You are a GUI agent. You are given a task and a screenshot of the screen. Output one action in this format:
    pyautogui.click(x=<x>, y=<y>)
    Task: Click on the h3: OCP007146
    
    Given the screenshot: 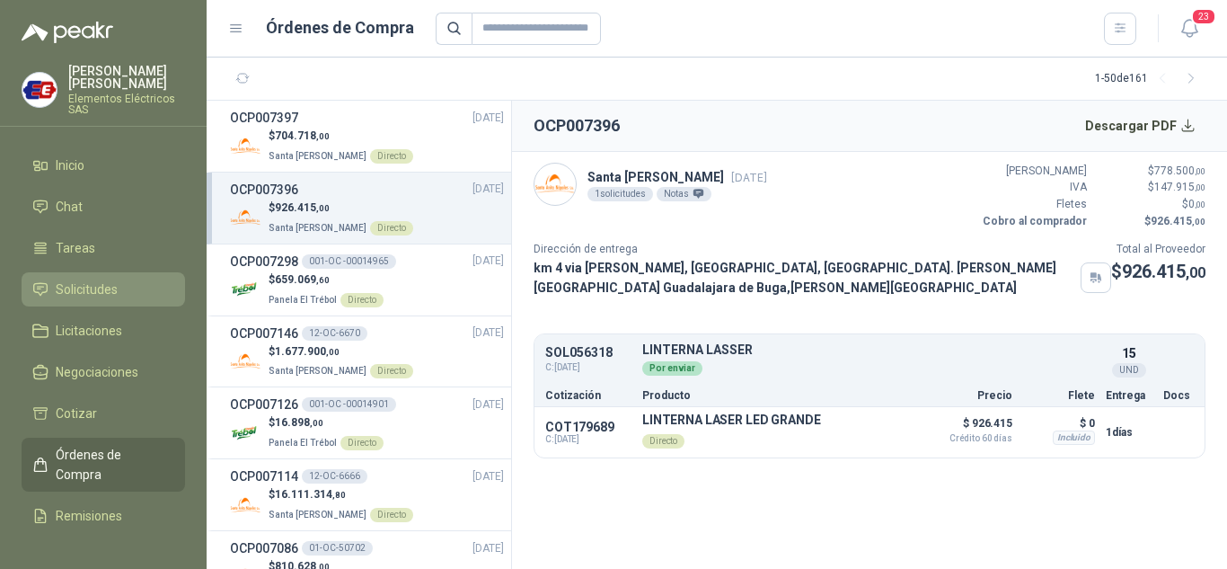 What is the action you would take?
    pyautogui.click(x=264, y=333)
    